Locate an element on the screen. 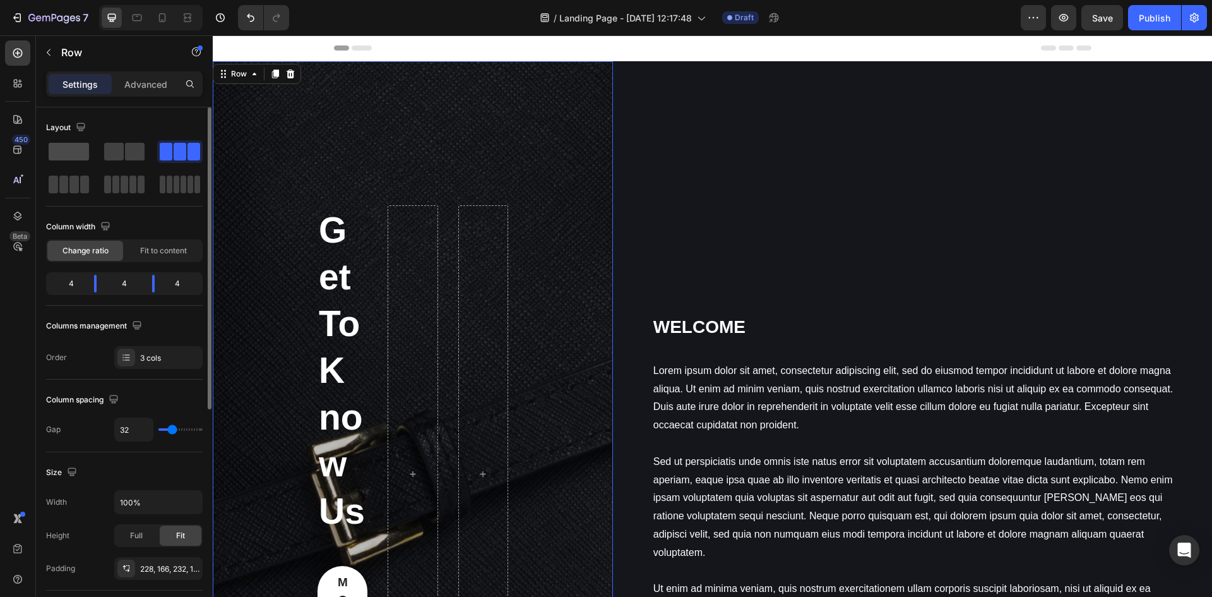  button: 7 is located at coordinates (49, 18).